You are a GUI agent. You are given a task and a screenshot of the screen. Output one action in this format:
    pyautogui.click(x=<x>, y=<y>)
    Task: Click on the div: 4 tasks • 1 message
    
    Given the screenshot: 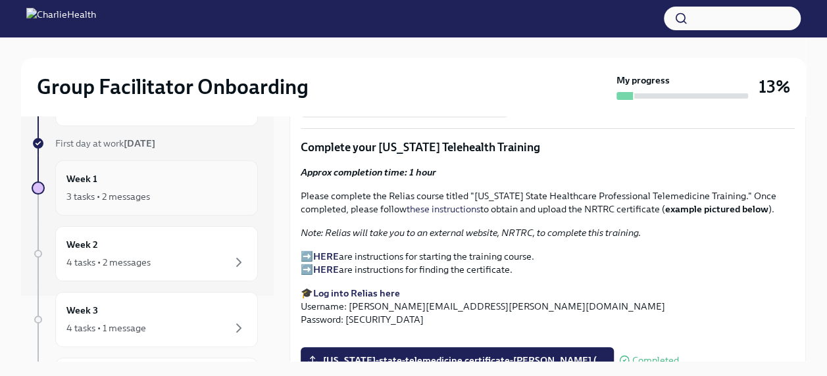 What is the action you would take?
    pyautogui.click(x=106, y=328)
    